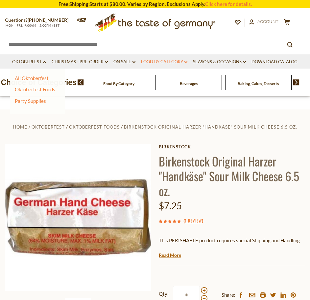 The height and width of the screenshot is (300, 310). Describe the element at coordinates (124, 62) in the screenshot. I see `a: On Sale` at that location.